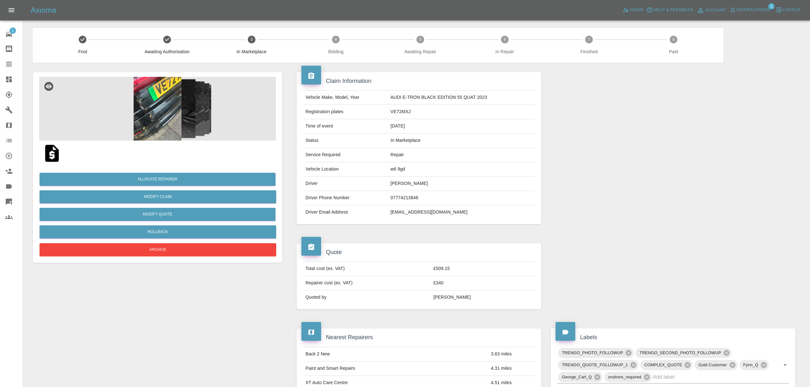 Image resolution: width=810 pixels, height=387 pixels. I want to click on td: 3.63 miles, so click(512, 354).